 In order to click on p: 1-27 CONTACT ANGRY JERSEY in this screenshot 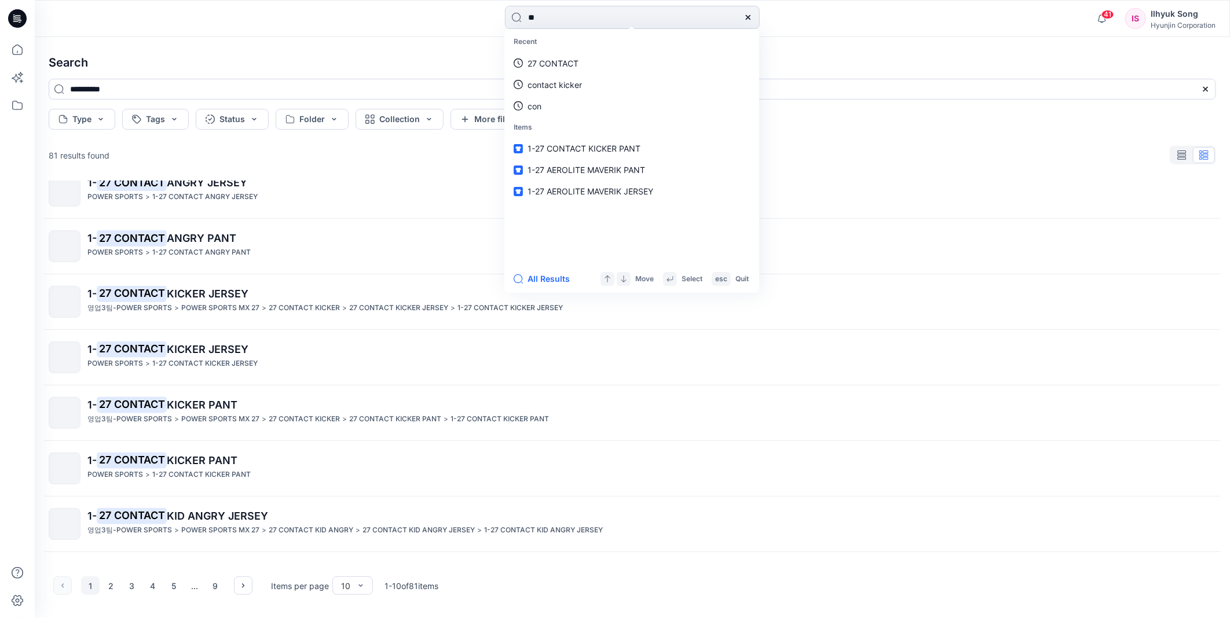, I will do `click(205, 197)`.